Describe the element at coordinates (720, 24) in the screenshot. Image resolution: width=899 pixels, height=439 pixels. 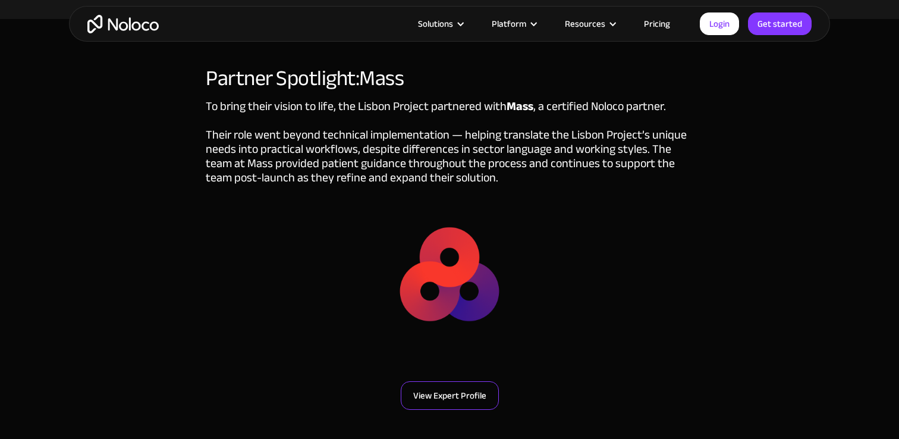
I see `a: Login` at that location.